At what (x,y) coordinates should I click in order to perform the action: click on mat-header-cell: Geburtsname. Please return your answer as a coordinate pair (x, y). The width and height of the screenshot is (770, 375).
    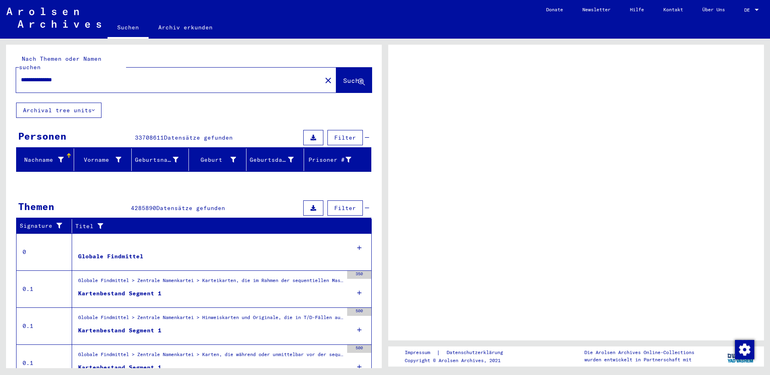
    Looking at the image, I should click on (160, 160).